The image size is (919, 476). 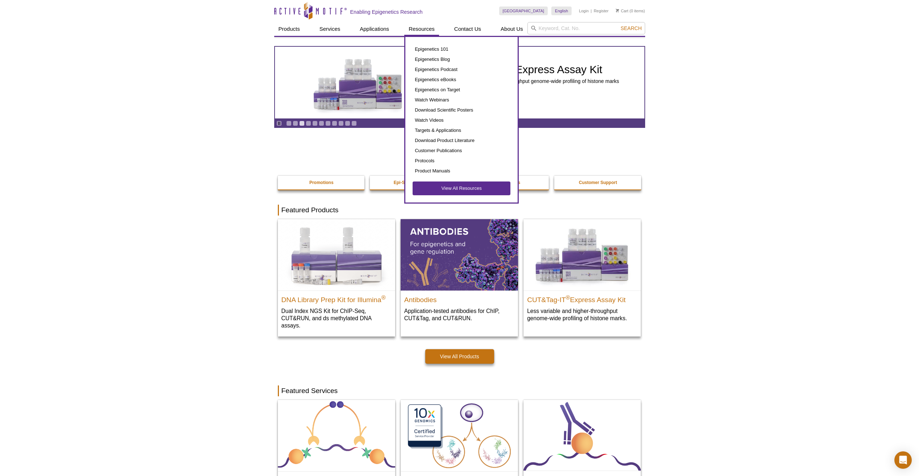 I want to click on a: Cart, so click(x=622, y=11).